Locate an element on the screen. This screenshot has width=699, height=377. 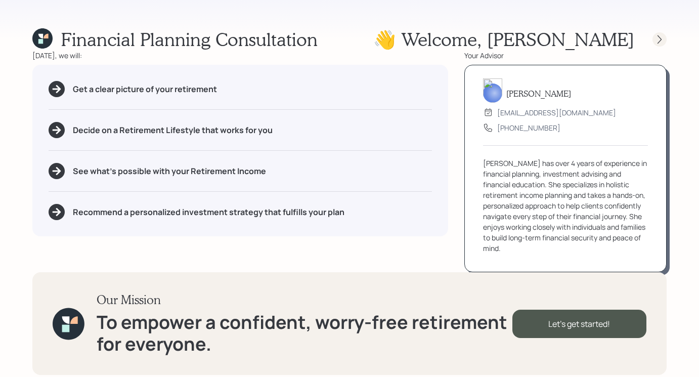
div: Your Advisor is located at coordinates (565, 55).